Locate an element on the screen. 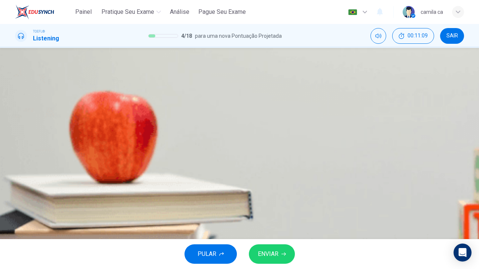  span: Painel is located at coordinates (84, 12).